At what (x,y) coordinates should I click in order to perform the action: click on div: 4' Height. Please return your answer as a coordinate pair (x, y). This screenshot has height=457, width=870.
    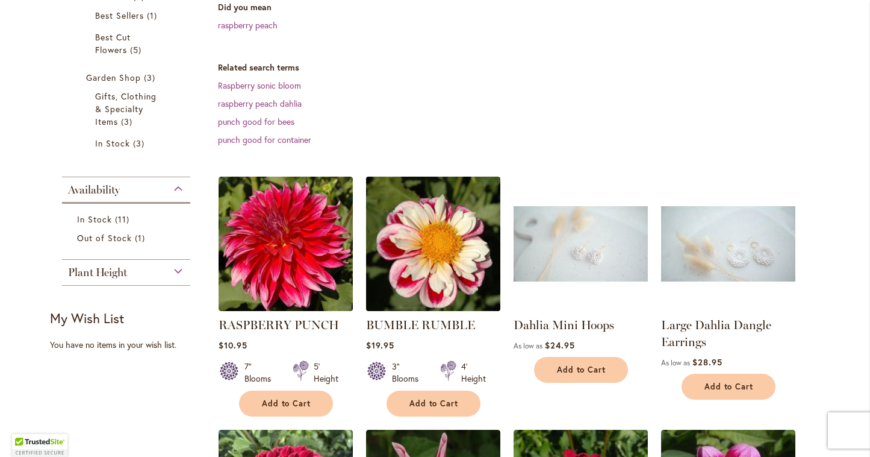
    Looking at the image, I should click on (473, 372).